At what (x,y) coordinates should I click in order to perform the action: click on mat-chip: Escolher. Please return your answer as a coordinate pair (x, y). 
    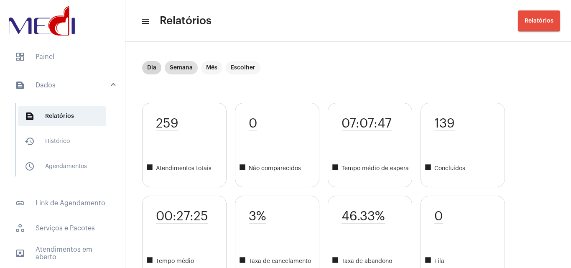
    Looking at the image, I should click on (243, 68).